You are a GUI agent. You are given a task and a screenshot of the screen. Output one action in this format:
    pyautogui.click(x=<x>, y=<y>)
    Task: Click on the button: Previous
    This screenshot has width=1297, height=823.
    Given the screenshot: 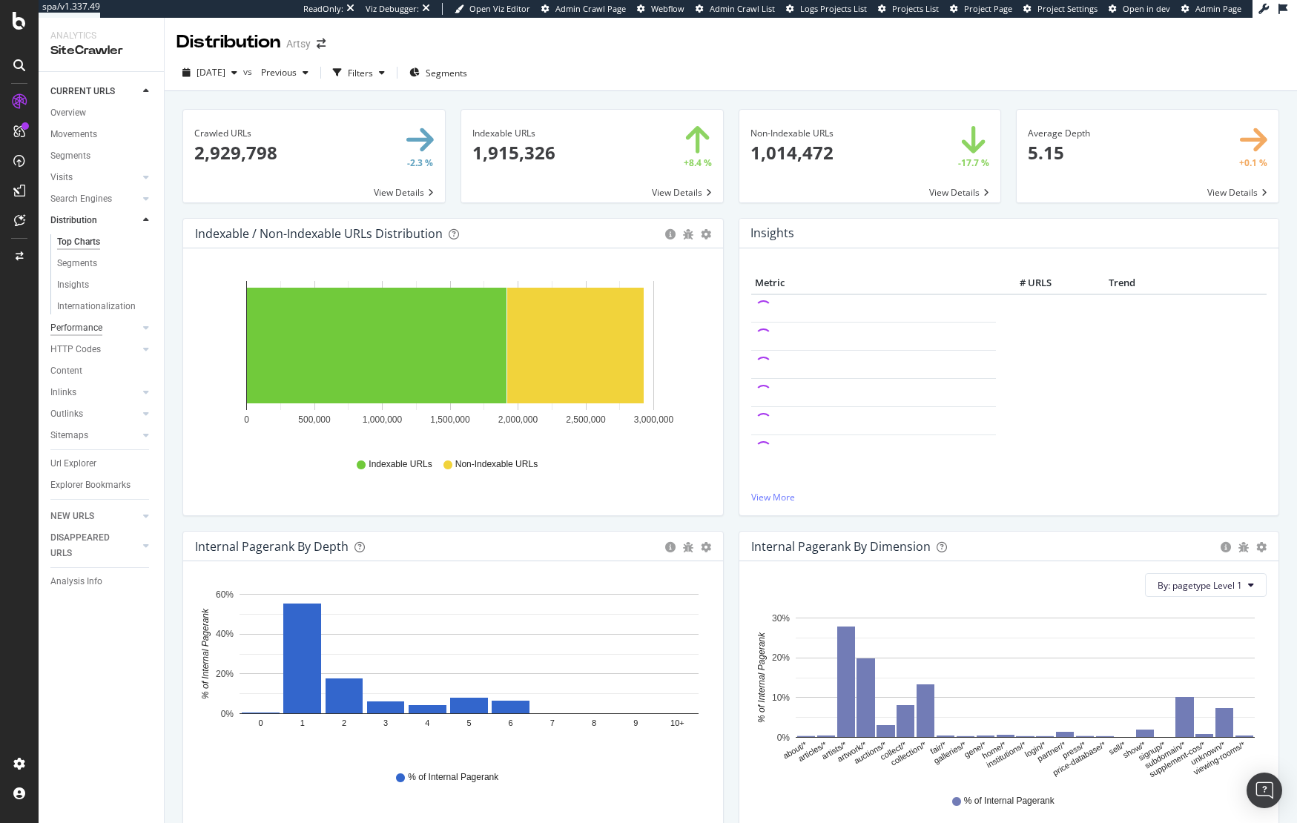 What is the action you would take?
    pyautogui.click(x=285, y=73)
    